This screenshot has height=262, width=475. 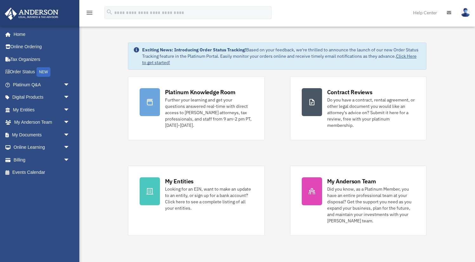 I want to click on img: User Pic, so click(x=465, y=12).